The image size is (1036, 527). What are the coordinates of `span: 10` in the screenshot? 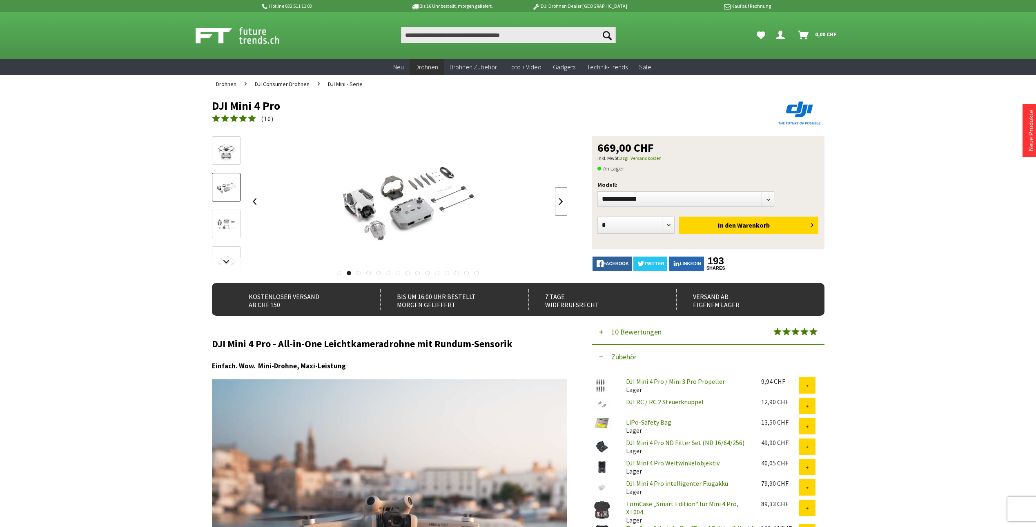 It's located at (267, 119).